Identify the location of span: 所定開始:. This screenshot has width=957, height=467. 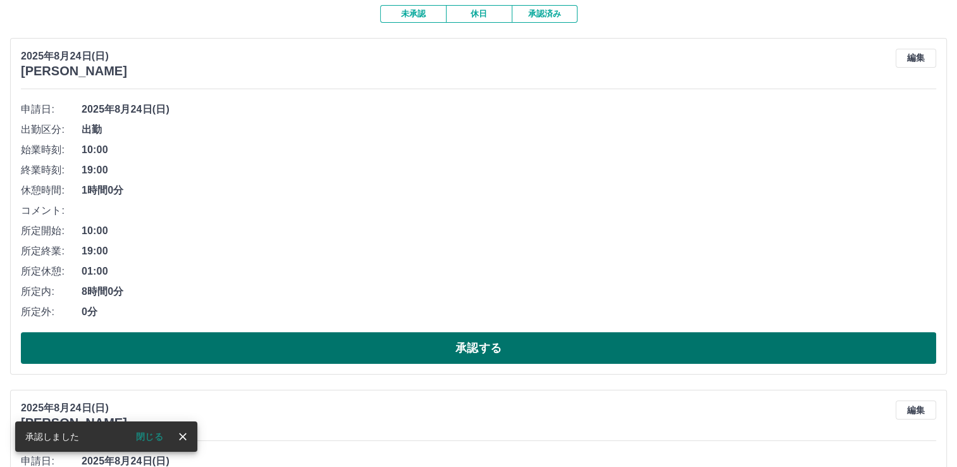
(51, 231).